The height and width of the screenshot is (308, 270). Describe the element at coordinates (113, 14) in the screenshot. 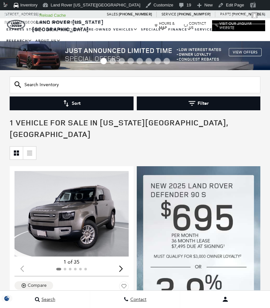

I see `span: Sales` at that location.